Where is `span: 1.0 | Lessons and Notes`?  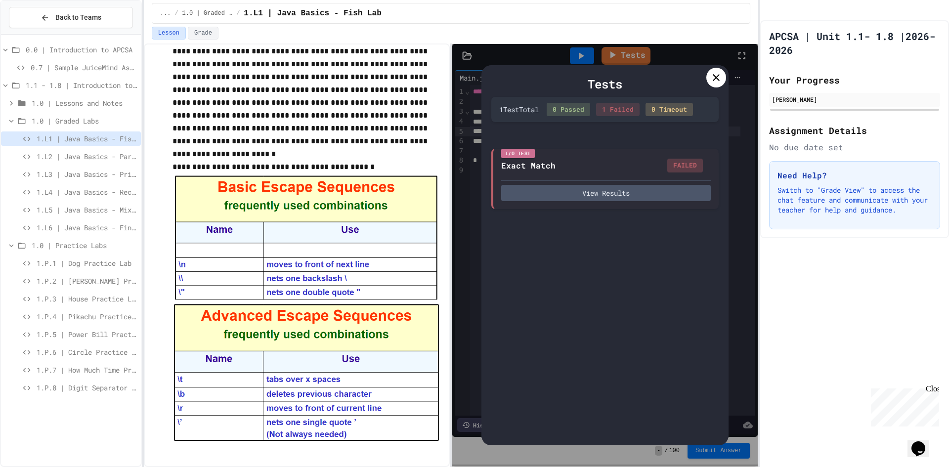 span: 1.0 | Lessons and Notes is located at coordinates (84, 103).